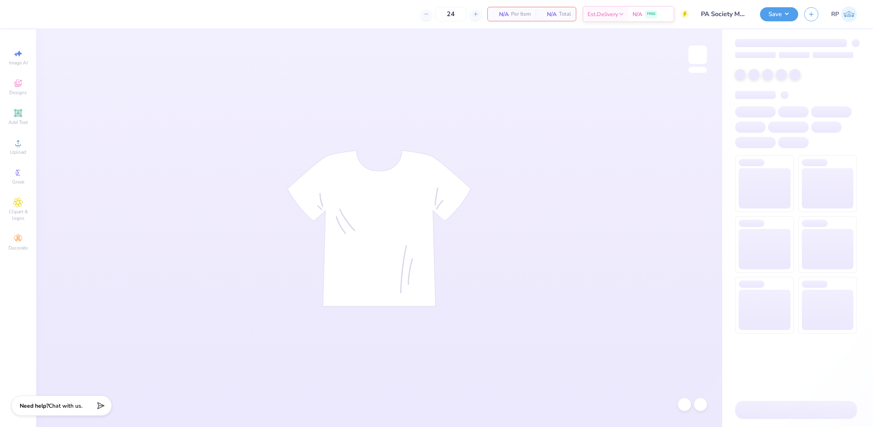 This screenshot has height=427, width=873. What do you see at coordinates (521, 14) in the screenshot?
I see `span: Per Item` at bounding box center [521, 14].